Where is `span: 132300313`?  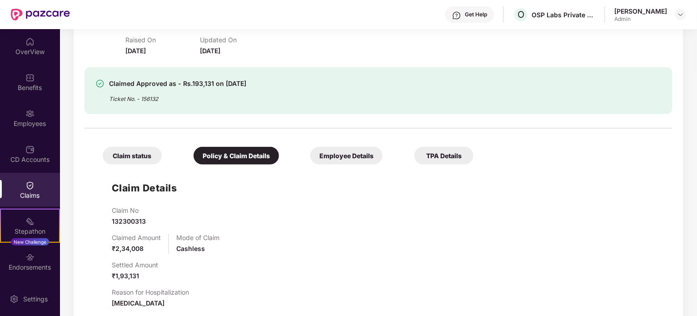 span: 132300313 is located at coordinates (129, 221).